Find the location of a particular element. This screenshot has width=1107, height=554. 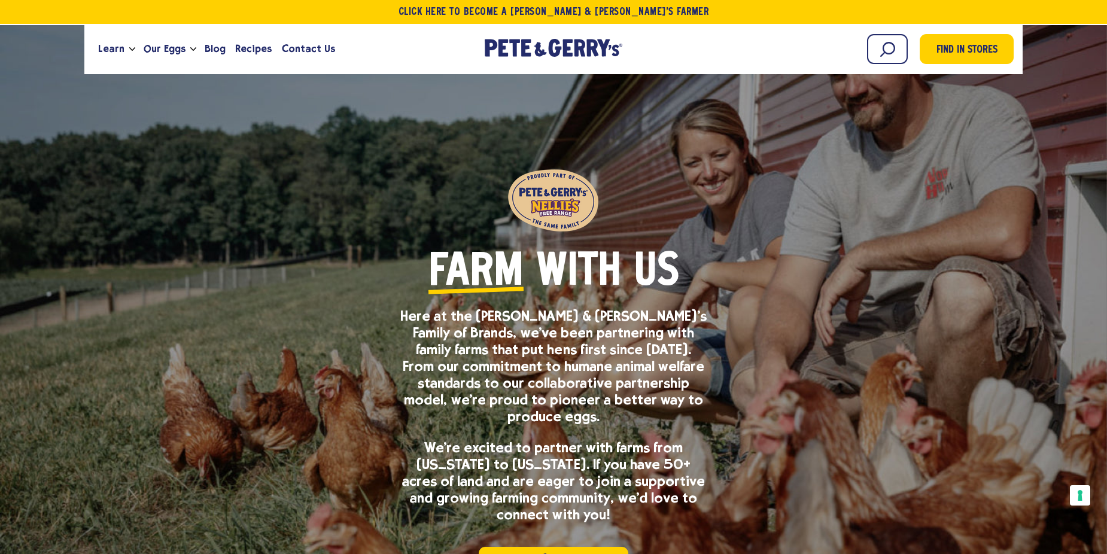

span: with is located at coordinates (578, 273).